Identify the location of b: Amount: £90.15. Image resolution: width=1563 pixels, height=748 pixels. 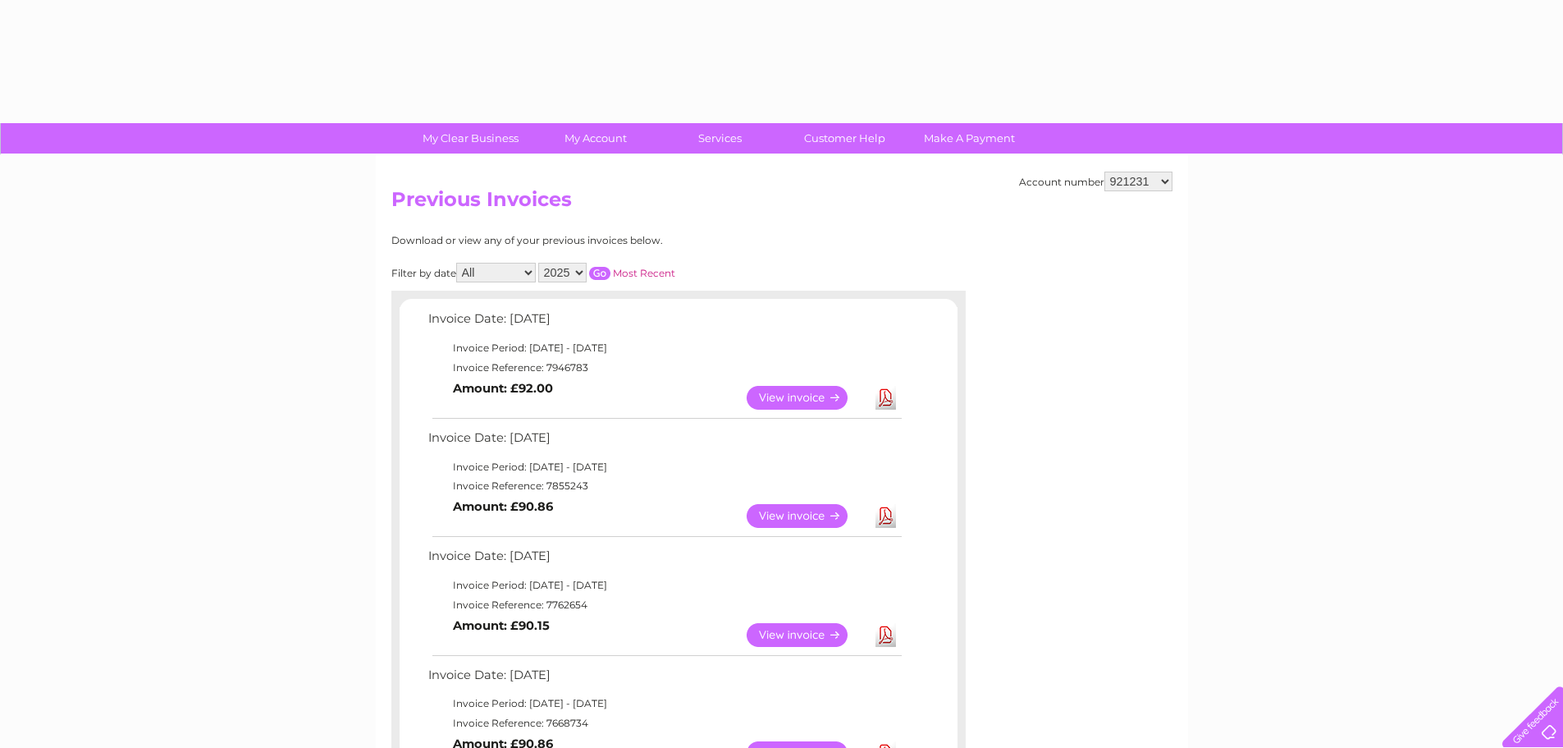
(501, 625).